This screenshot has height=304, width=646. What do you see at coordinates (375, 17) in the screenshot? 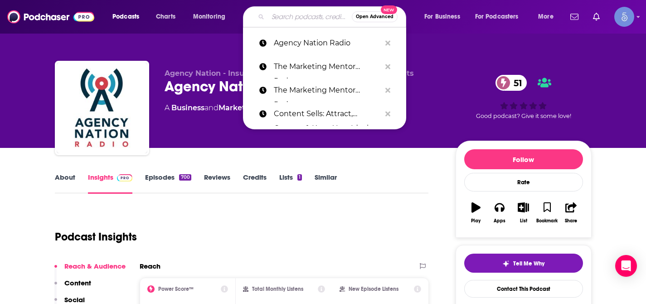
I see `span: Open Advanced` at bounding box center [375, 17].